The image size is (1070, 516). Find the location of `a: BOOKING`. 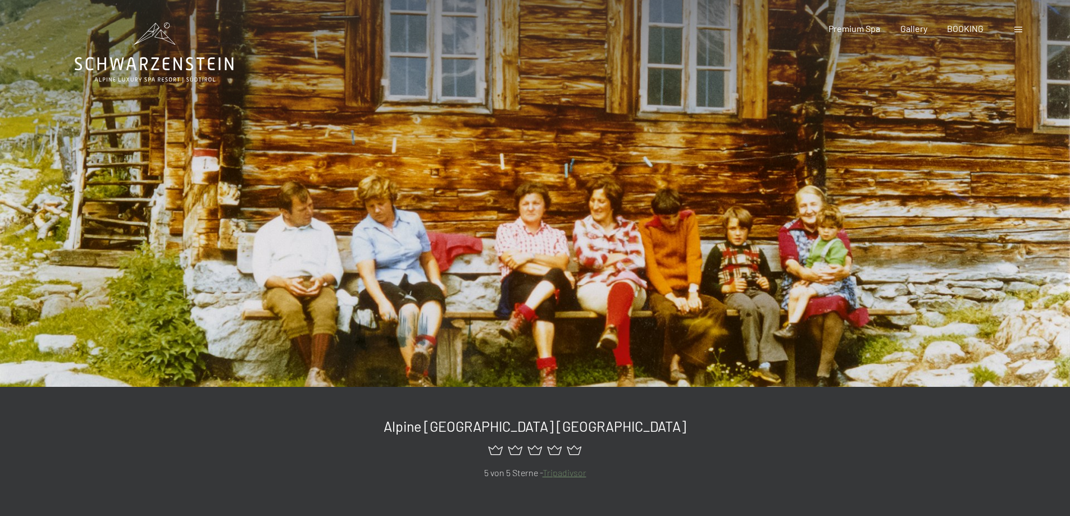

a: BOOKING is located at coordinates (965, 28).